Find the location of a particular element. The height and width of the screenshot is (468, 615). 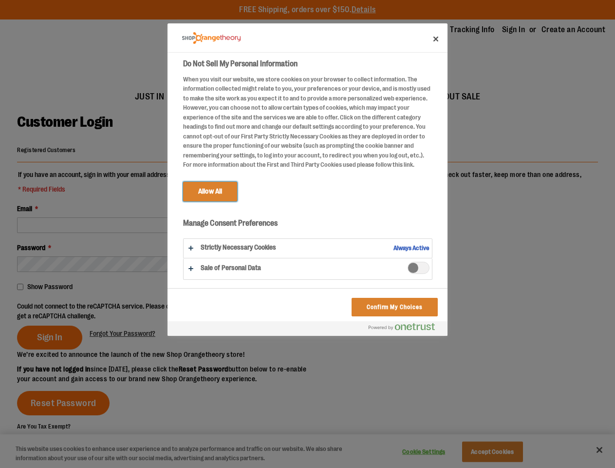

a: Powered by OneTrust Opens in a new Tab is located at coordinates (406, 328).